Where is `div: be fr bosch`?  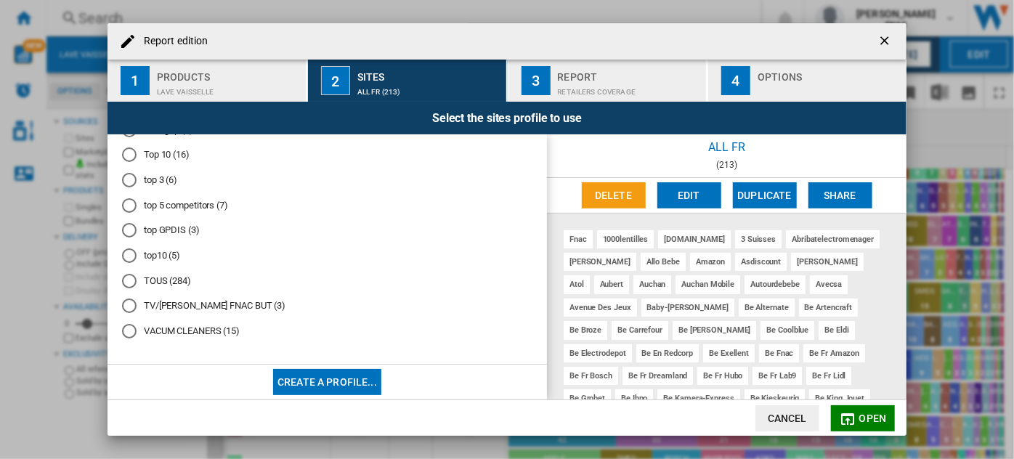
div: be fr bosch is located at coordinates (591, 376).